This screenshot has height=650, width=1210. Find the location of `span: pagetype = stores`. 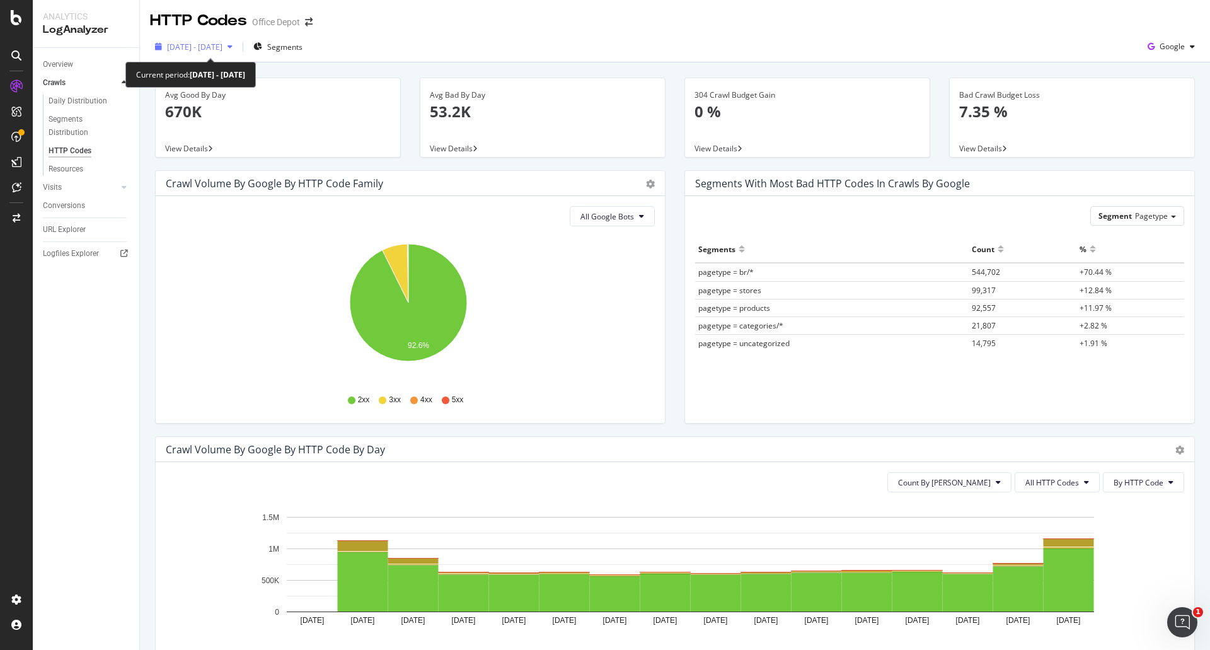

span: pagetype = stores is located at coordinates (730, 290).